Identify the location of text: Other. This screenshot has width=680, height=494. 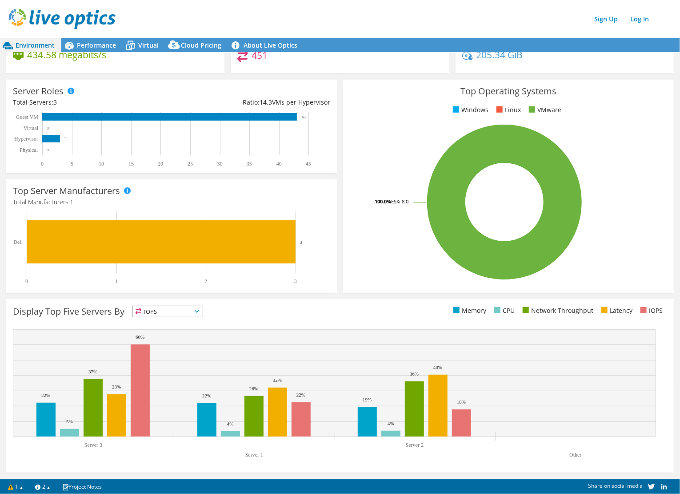
(575, 454).